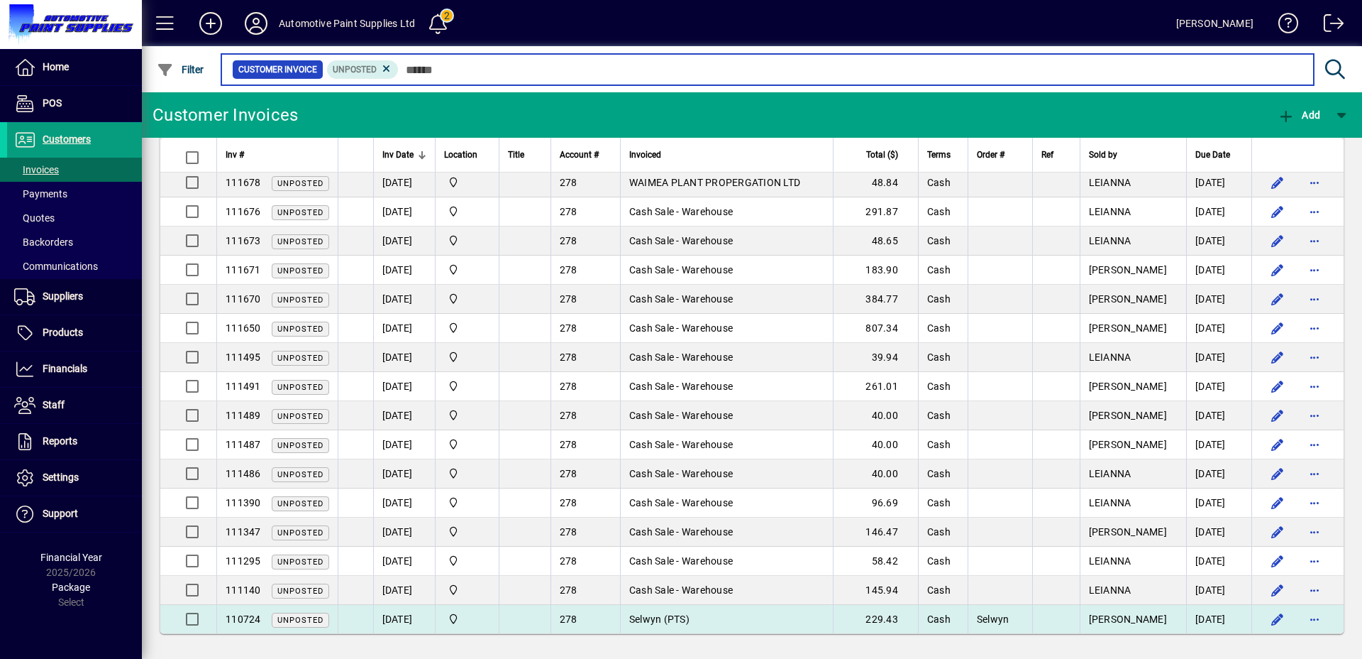  What do you see at coordinates (876, 619) in the screenshot?
I see `td: 229.43` at bounding box center [876, 619].